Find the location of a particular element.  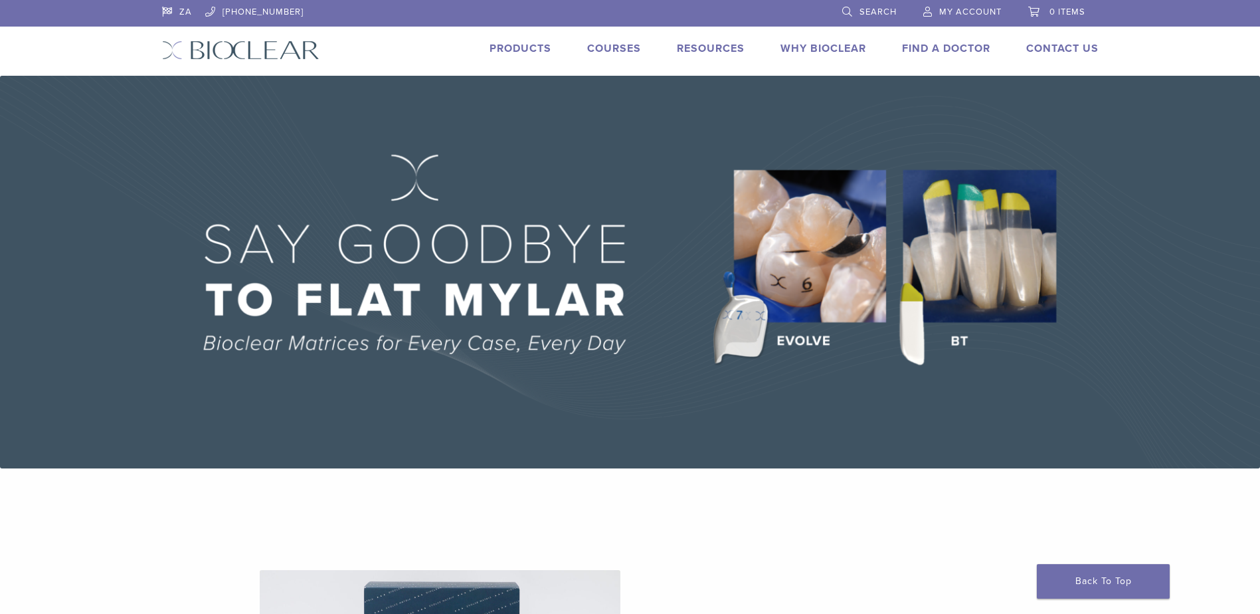

a: Back To Top is located at coordinates (1103, 581).